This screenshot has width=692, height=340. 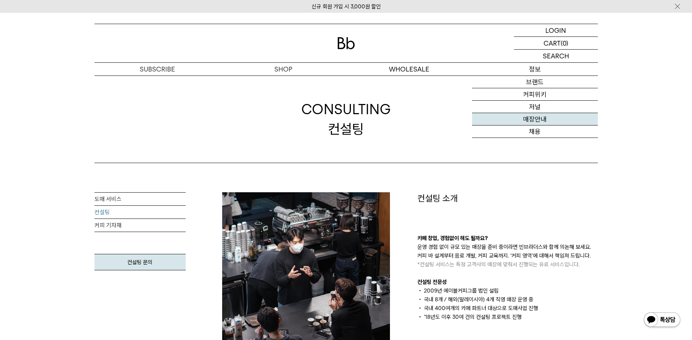 I want to click on p: 카페 창업, 경험없이 해도 될까요?, so click(x=508, y=238).